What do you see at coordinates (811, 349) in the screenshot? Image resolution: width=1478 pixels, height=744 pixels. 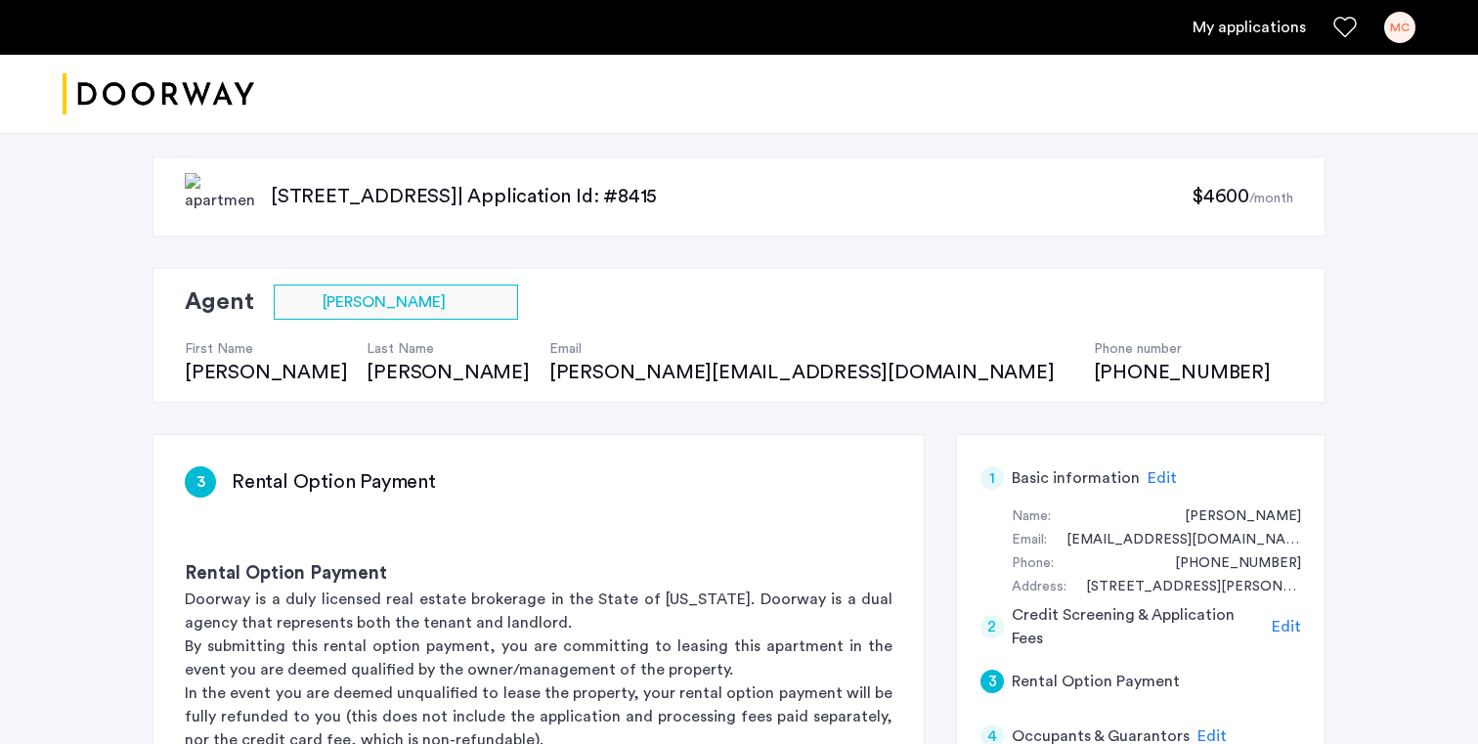 I see `h4: Email` at bounding box center [811, 349].